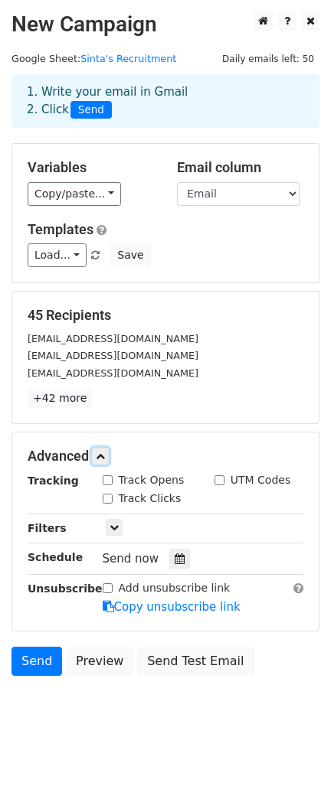 Image resolution: width=331 pixels, height=786 pixels. Describe the element at coordinates (90, 168) in the screenshot. I see `h5: Variables` at that location.